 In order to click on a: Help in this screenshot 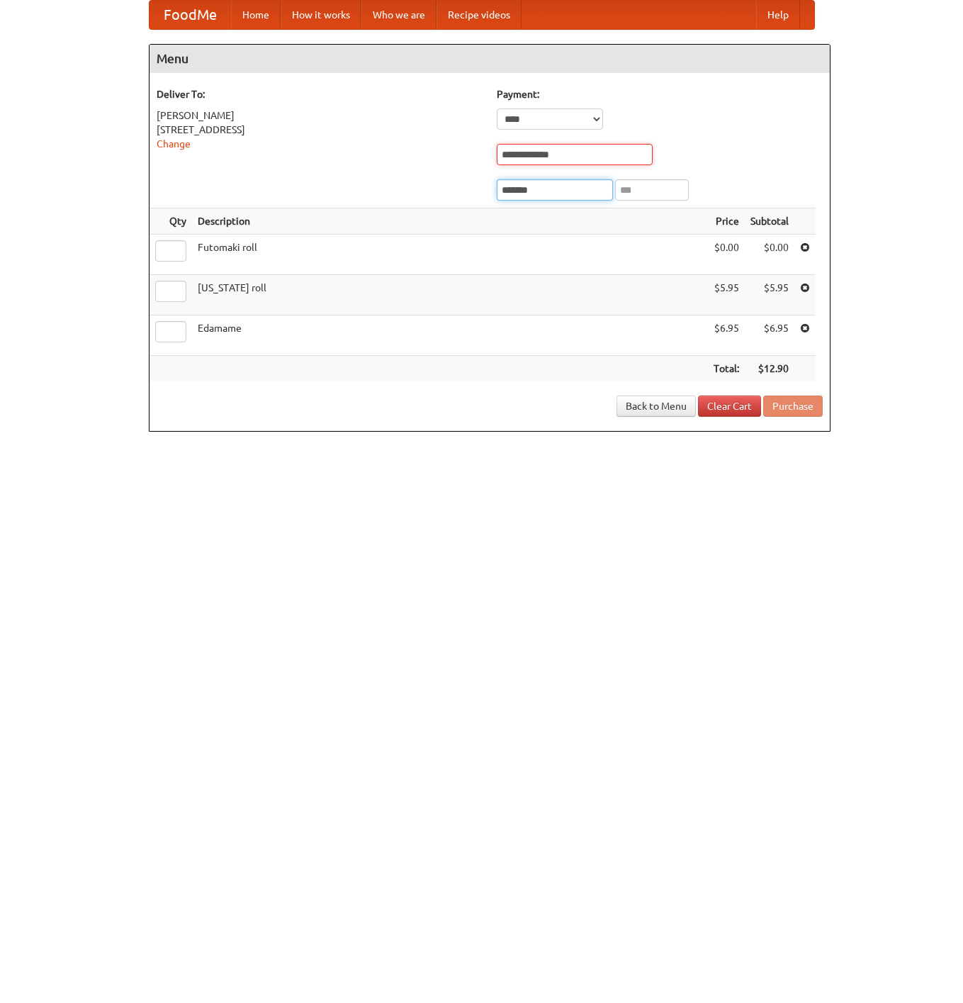, I will do `click(778, 15)`.